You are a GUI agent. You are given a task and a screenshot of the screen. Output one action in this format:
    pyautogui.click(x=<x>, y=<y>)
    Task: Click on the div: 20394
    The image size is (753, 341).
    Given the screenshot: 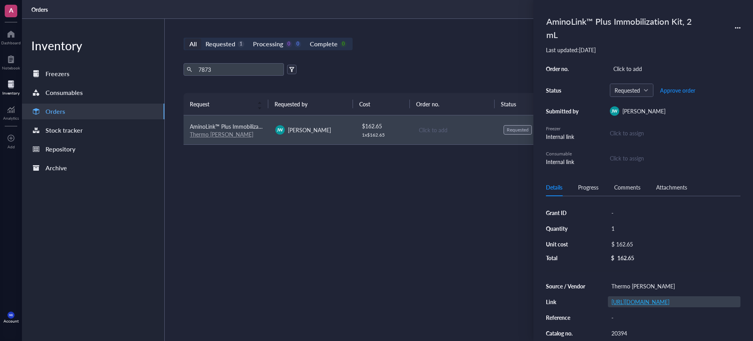 What is the action you would take?
    pyautogui.click(x=674, y=333)
    